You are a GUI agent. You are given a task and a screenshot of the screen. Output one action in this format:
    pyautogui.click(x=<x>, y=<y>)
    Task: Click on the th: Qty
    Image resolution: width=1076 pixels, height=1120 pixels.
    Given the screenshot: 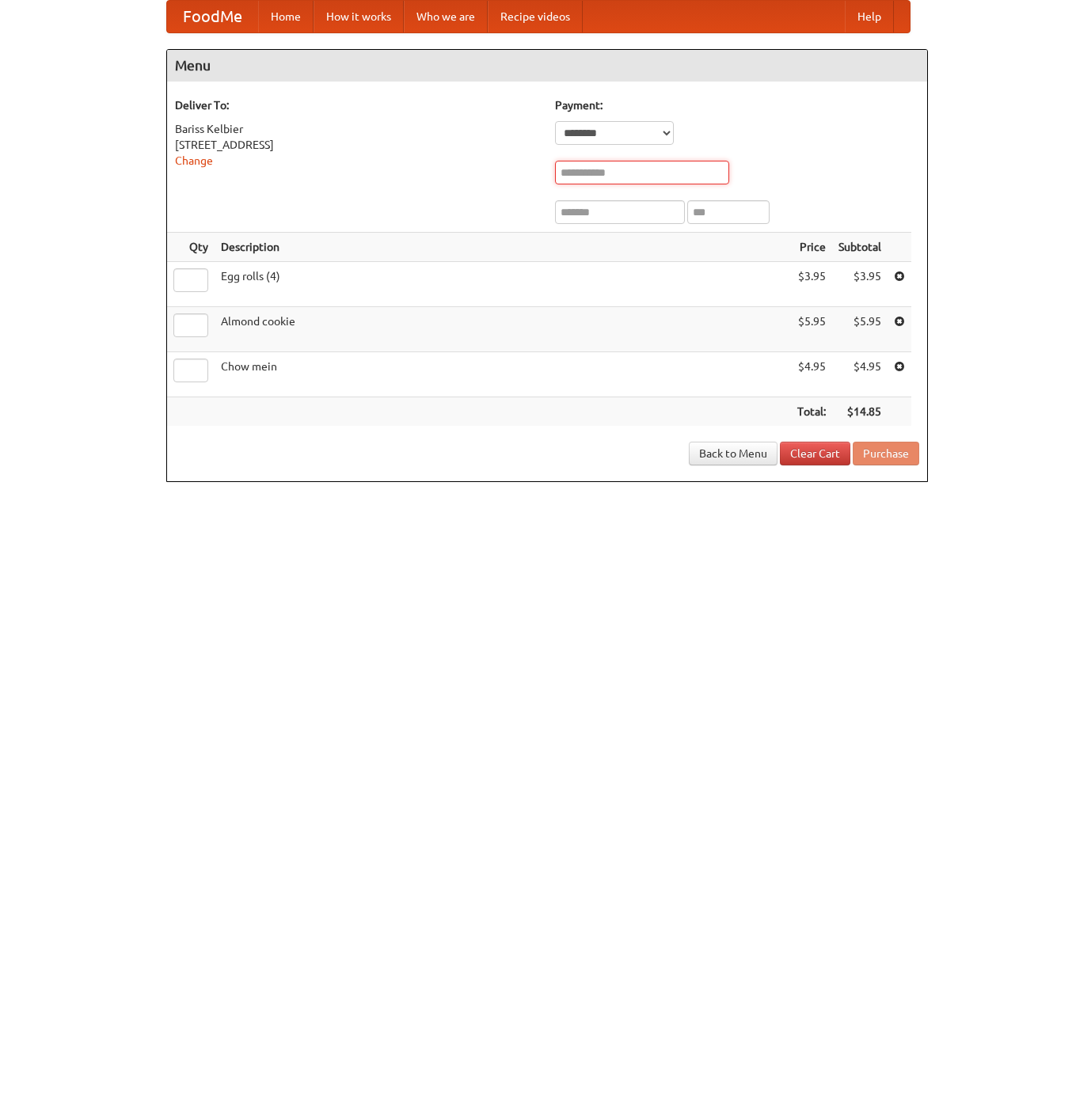 What is the action you would take?
    pyautogui.click(x=191, y=247)
    